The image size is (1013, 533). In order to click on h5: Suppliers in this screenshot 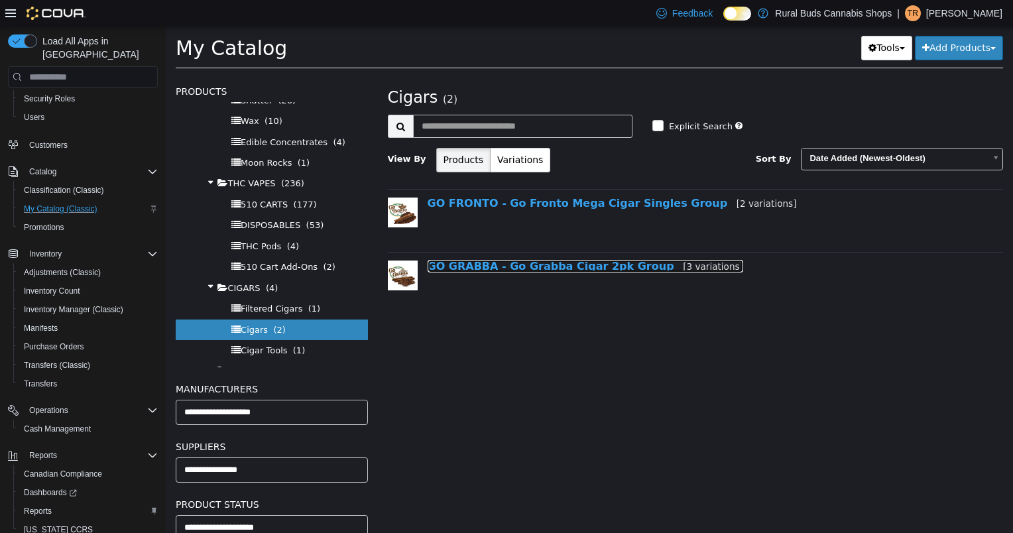, I will do `click(106, 420)`.